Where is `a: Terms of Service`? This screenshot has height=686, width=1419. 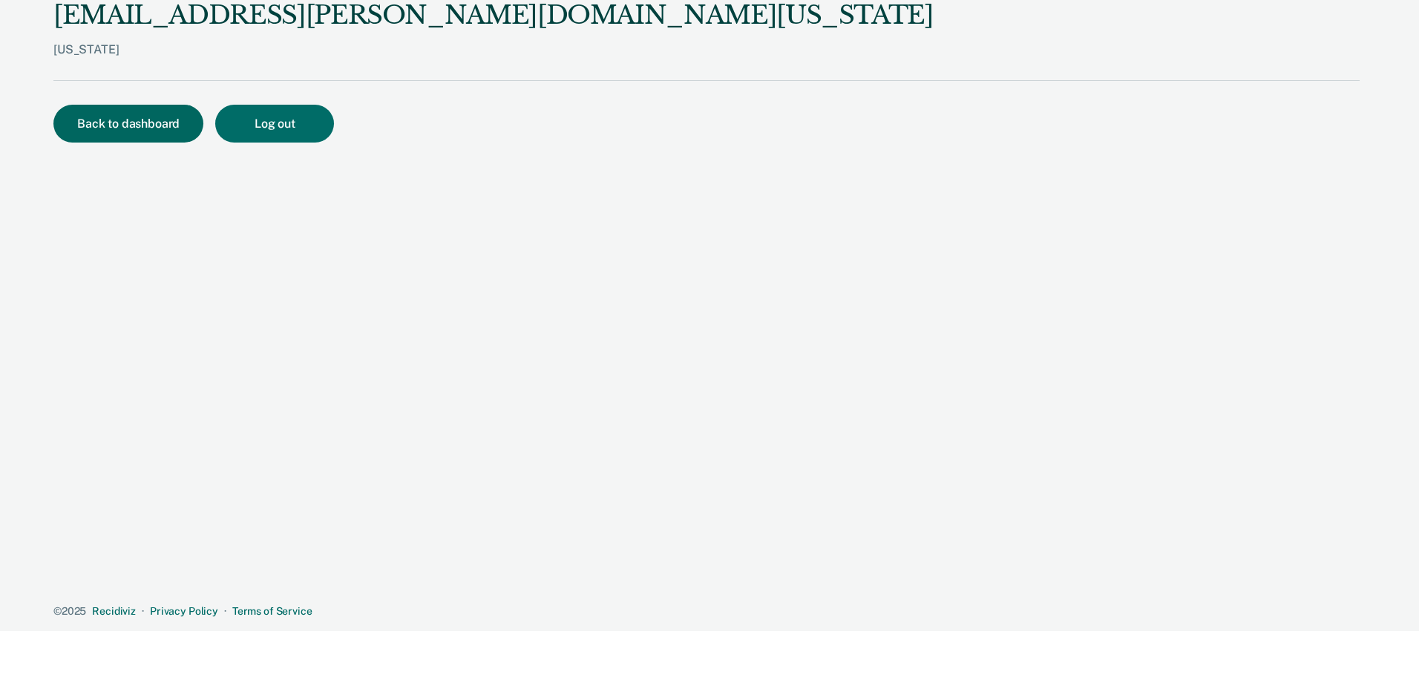 a: Terms of Service is located at coordinates (272, 611).